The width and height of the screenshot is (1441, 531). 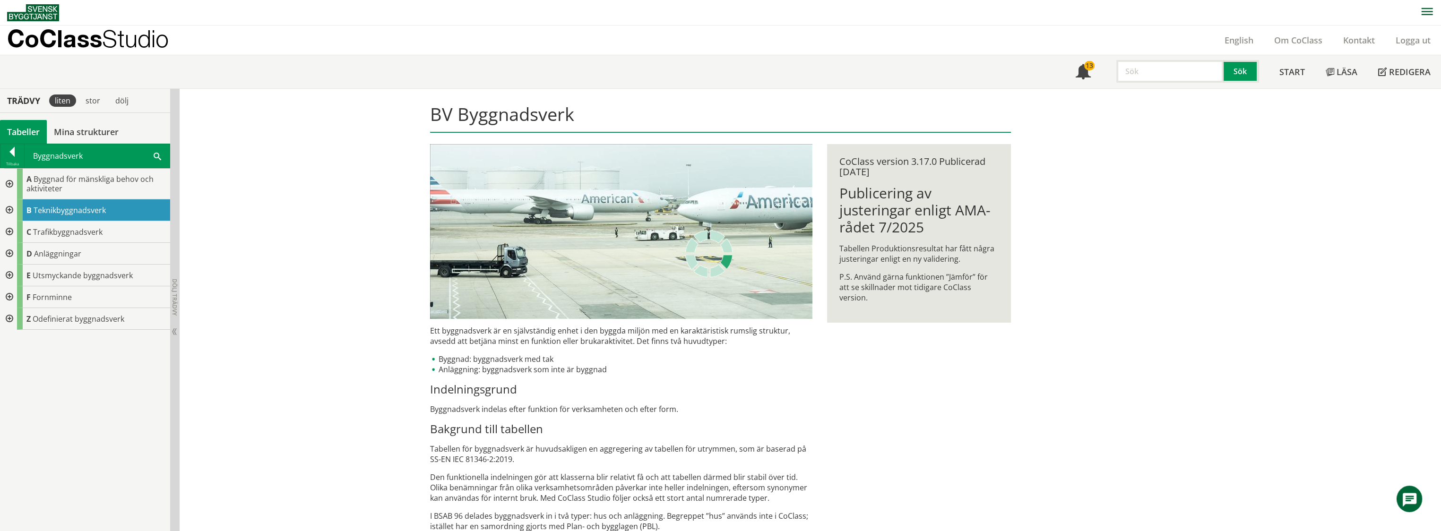 I want to click on span: D, so click(x=29, y=254).